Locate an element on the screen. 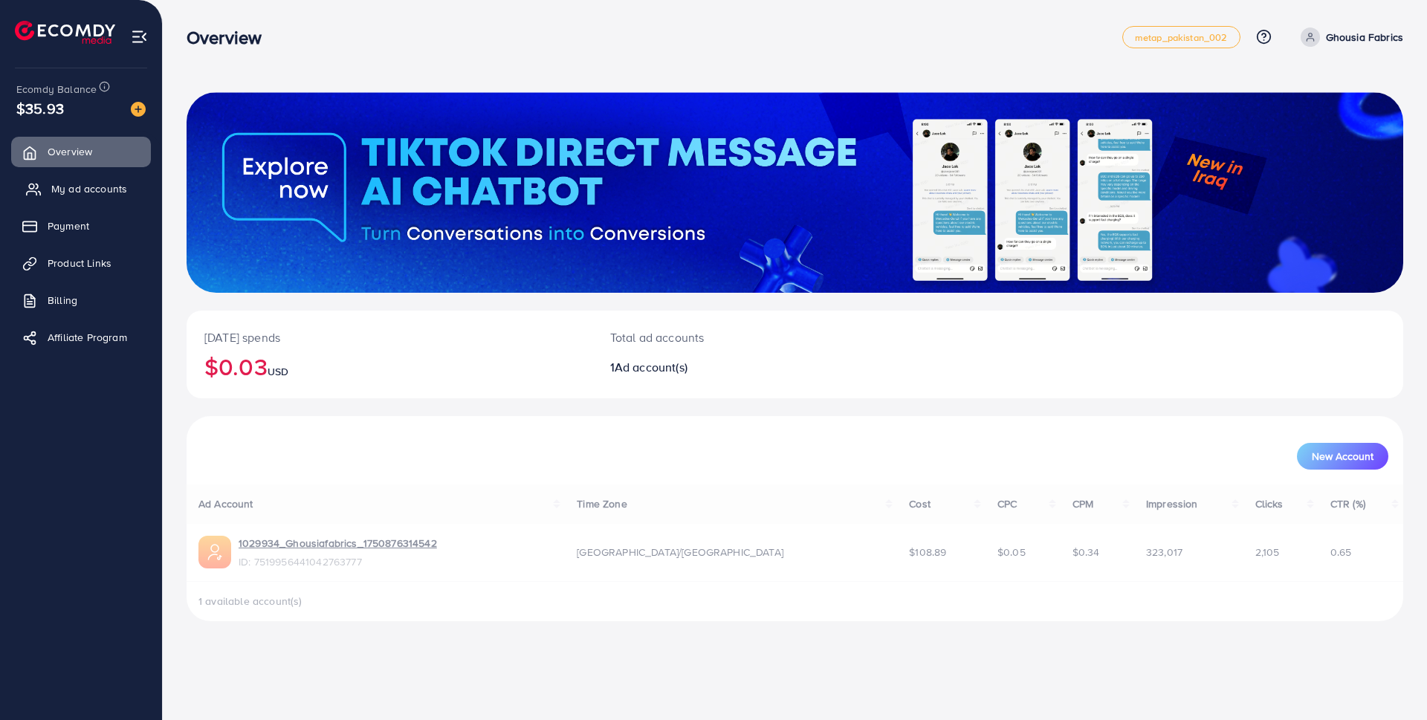 This screenshot has width=1427, height=720. span: Affiliate Program is located at coordinates (87, 337).